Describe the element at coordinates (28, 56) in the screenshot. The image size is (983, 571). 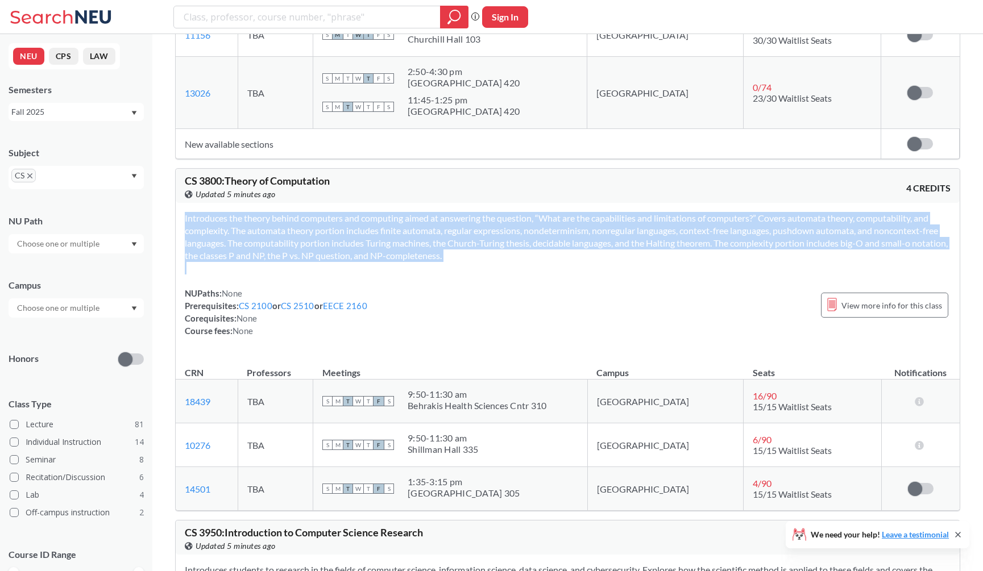
I see `button: NEU` at that location.